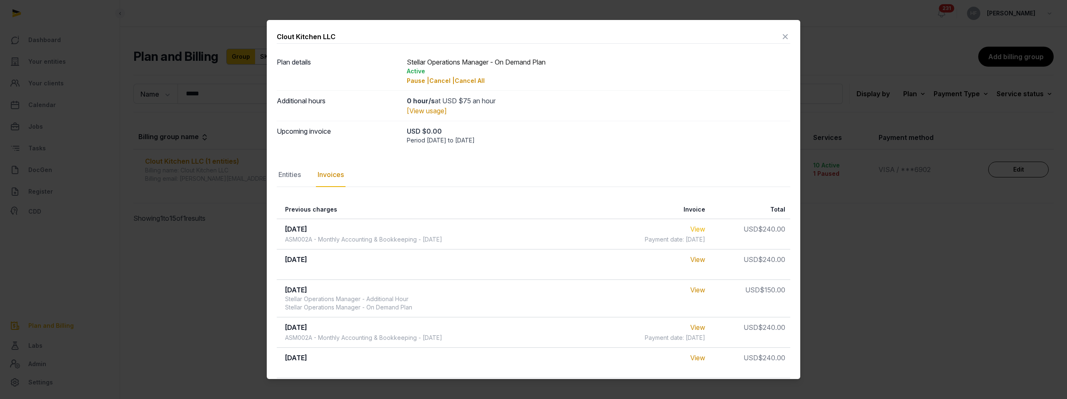  I want to click on div: USD $0.00, so click(599, 131).